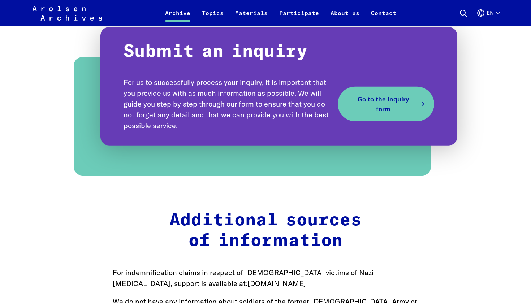 The image size is (531, 303). I want to click on a: Archive, so click(178, 17).